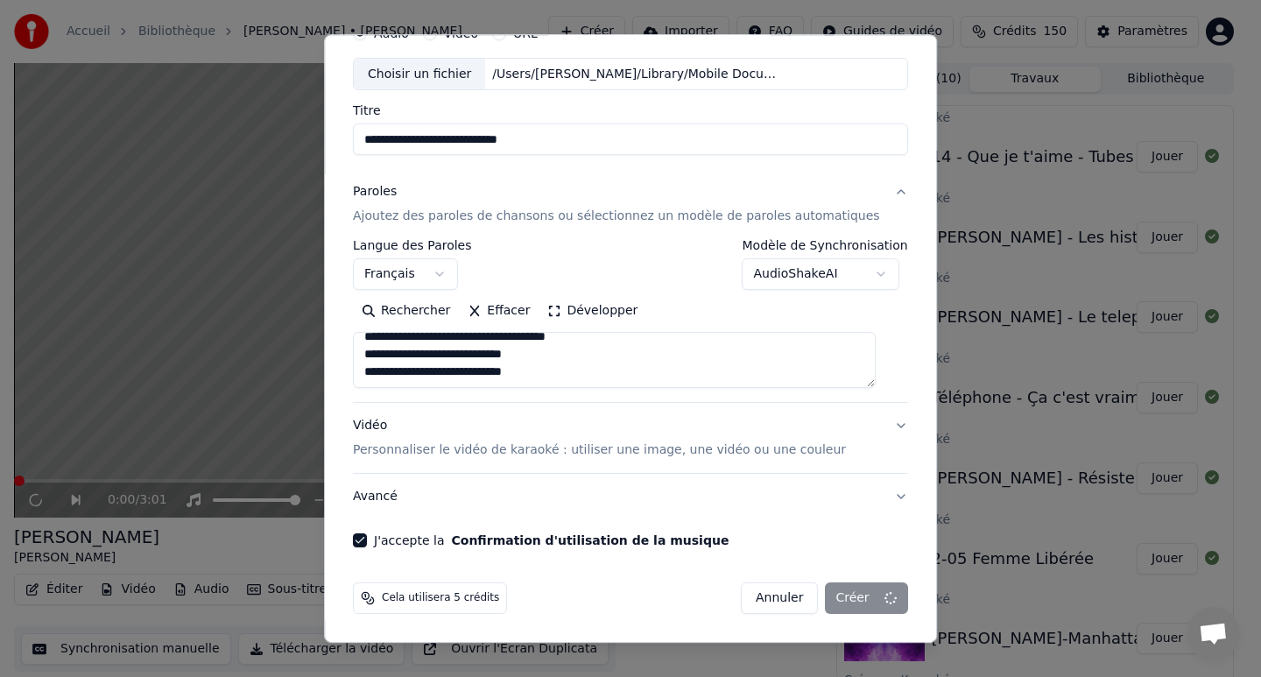 The height and width of the screenshot is (677, 1261). I want to click on button: Avancé, so click(631, 497).